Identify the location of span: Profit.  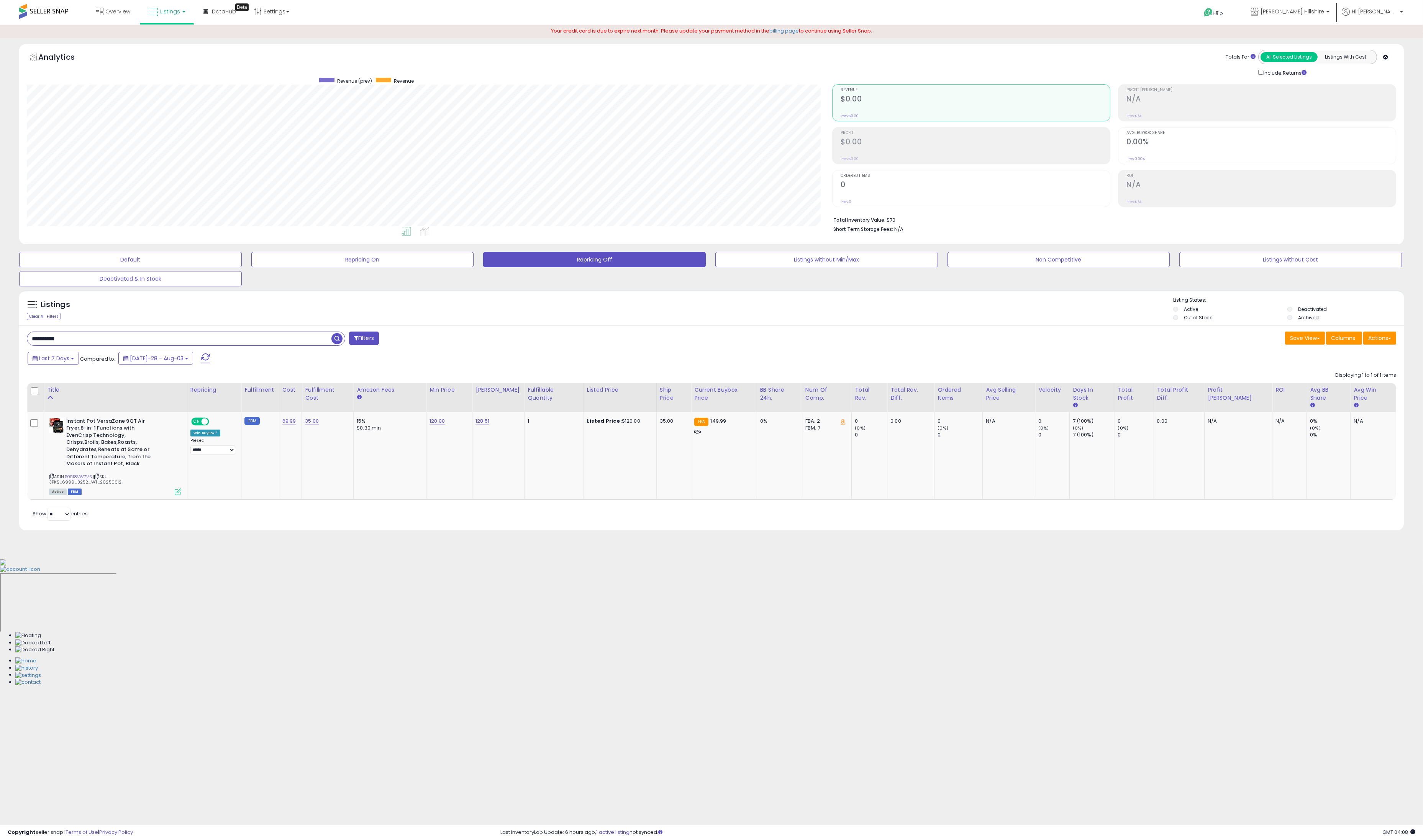
(975, 133).